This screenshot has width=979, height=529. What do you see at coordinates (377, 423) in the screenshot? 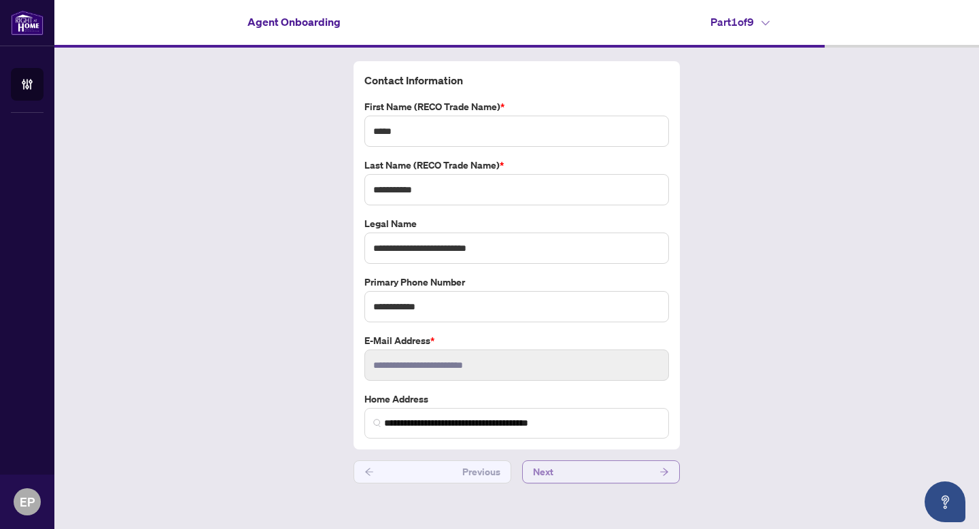
I see `img: search_icon` at bounding box center [377, 423].